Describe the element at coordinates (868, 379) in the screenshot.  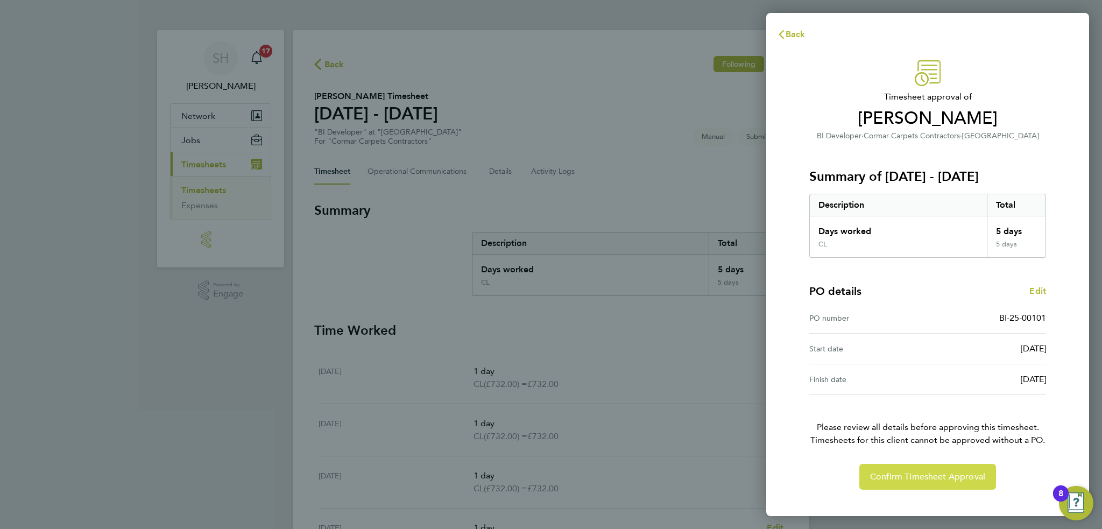
I see `div: Finish date` at that location.